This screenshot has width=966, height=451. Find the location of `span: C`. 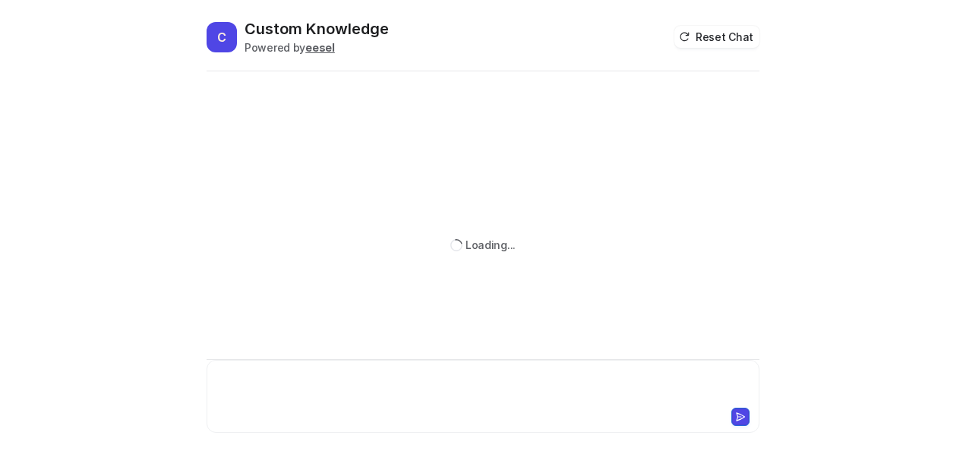

span: C is located at coordinates (222, 37).